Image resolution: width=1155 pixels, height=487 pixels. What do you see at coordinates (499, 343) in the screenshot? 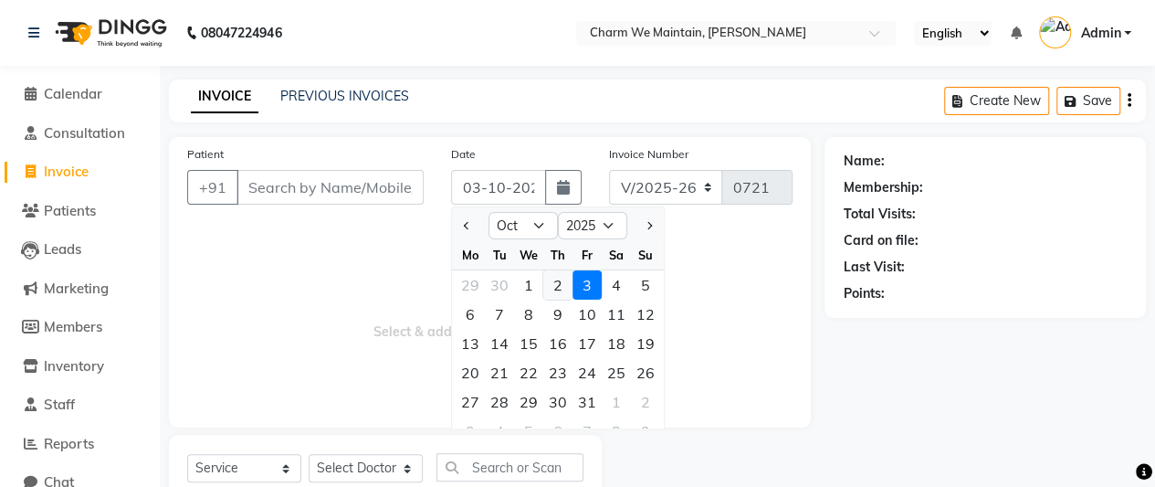
I see `div: Tuesday, October 14, 2025` at bounding box center [499, 343].